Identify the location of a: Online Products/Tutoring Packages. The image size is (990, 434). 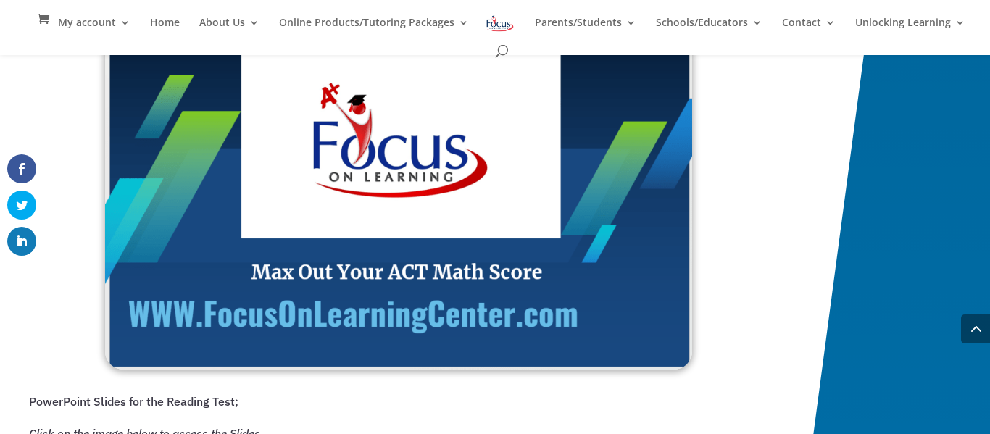
(374, 30).